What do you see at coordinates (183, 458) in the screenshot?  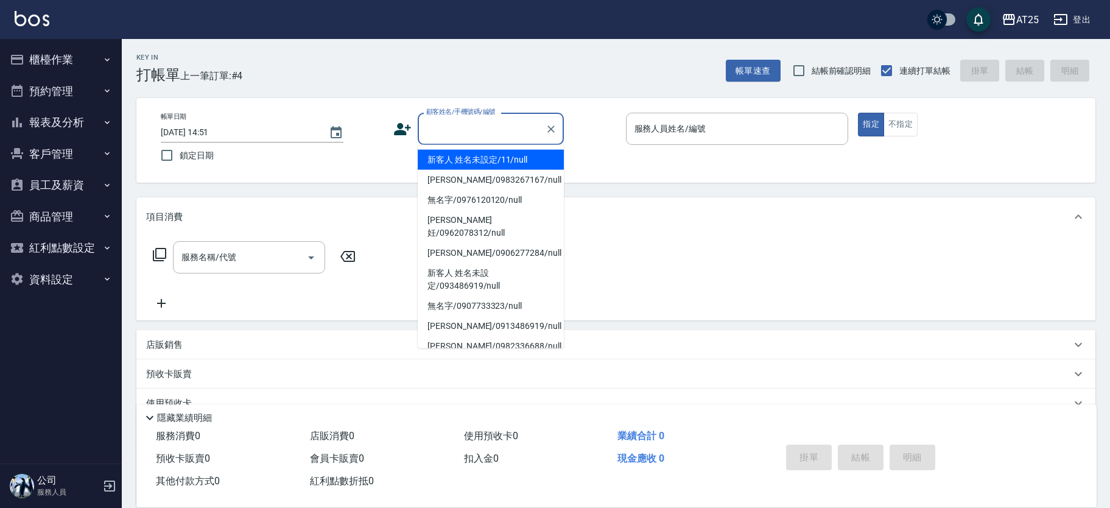 I see `span: 預收卡販賣 0` at bounding box center [183, 458].